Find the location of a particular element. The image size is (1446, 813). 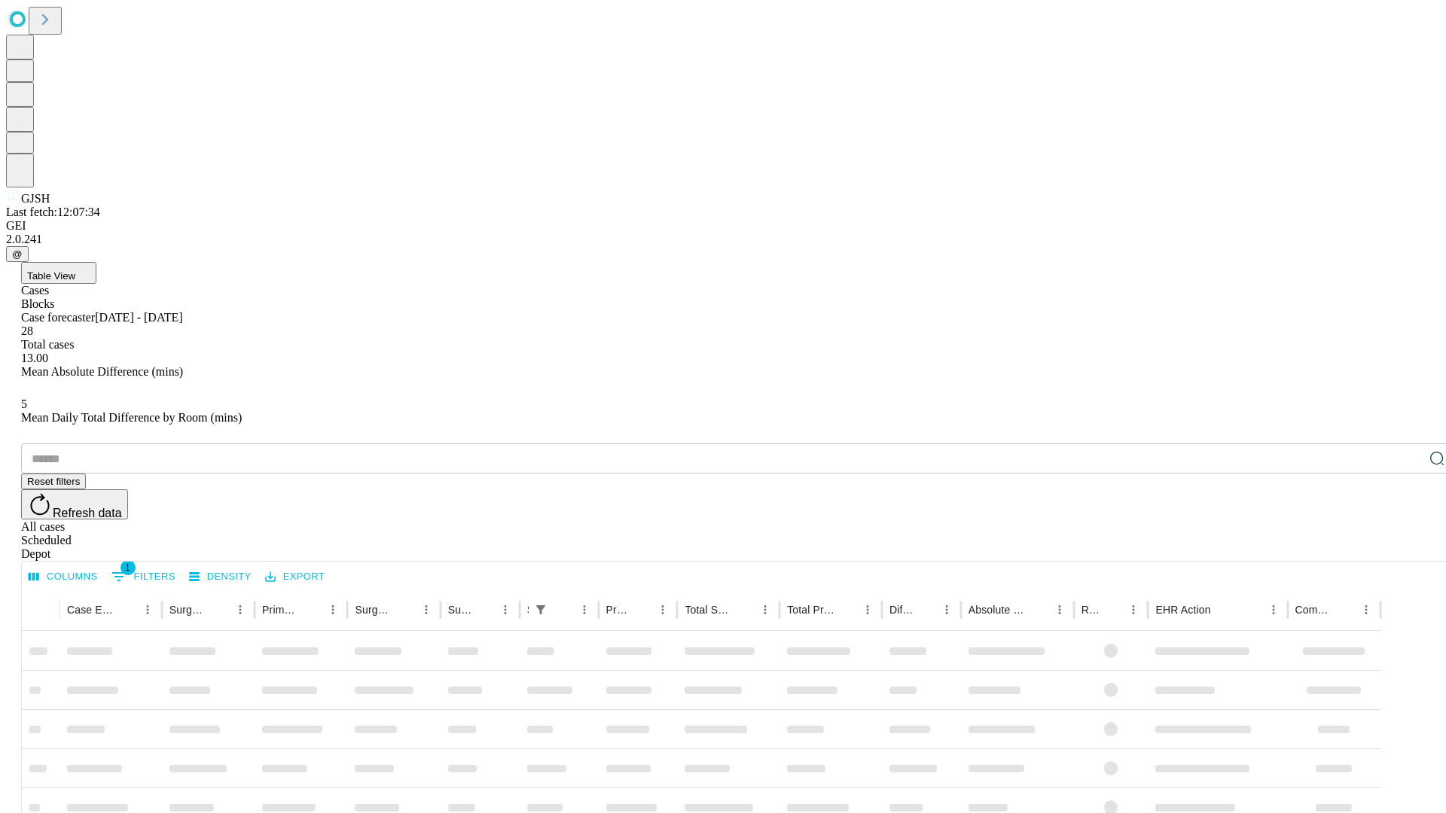

button: Export is located at coordinates (294, 577).